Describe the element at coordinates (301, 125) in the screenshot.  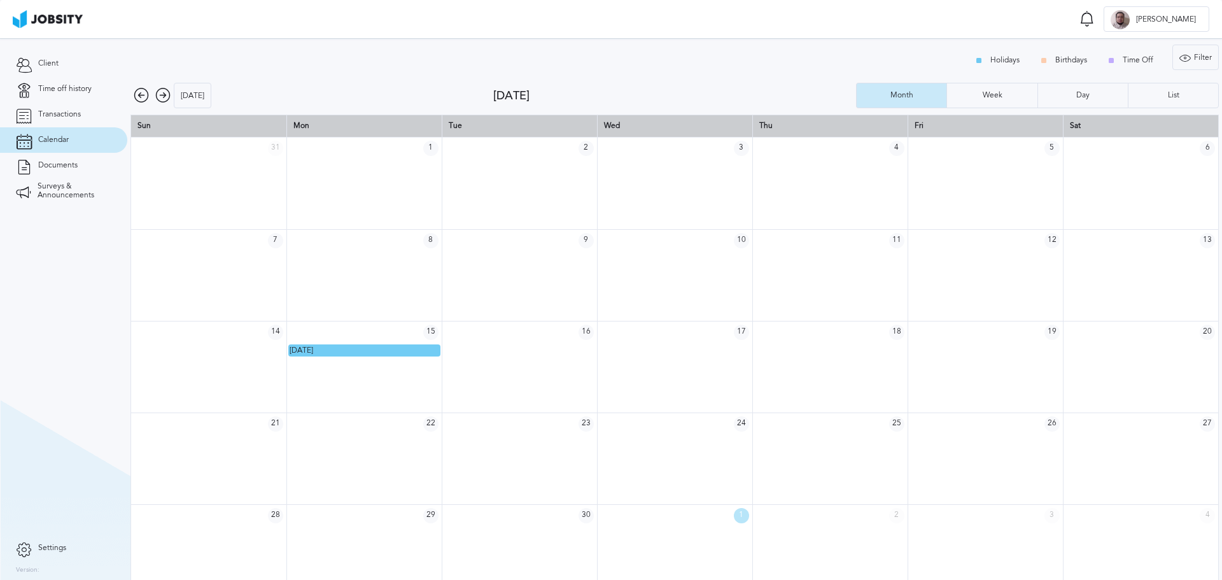
I see `span: Mon` at that location.